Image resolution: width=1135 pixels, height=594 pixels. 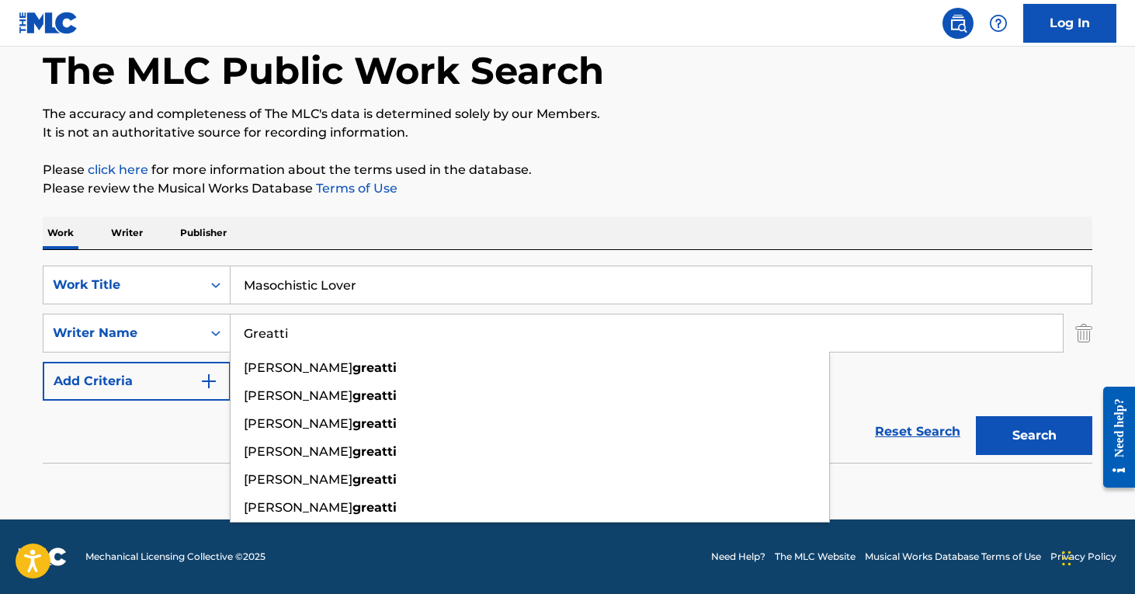 I want to click on a: click here, so click(x=118, y=169).